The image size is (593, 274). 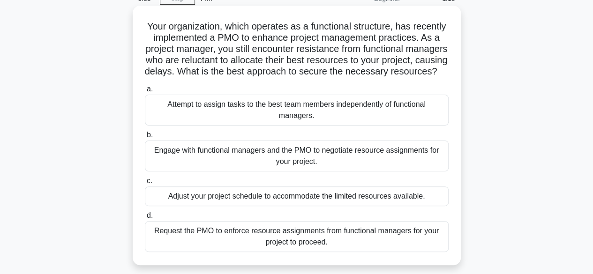 What do you see at coordinates (149, 180) in the screenshot?
I see `span: c.` at bounding box center [149, 180].